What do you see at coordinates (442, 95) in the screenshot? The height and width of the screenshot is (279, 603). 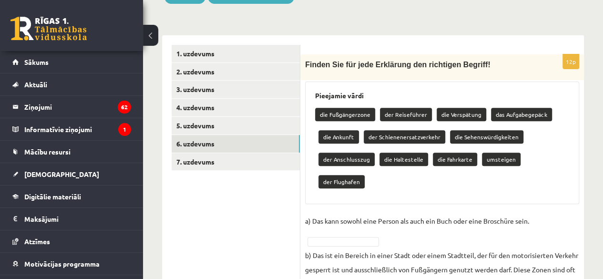 I see `h3: Pieejamie vārdi` at bounding box center [442, 95].